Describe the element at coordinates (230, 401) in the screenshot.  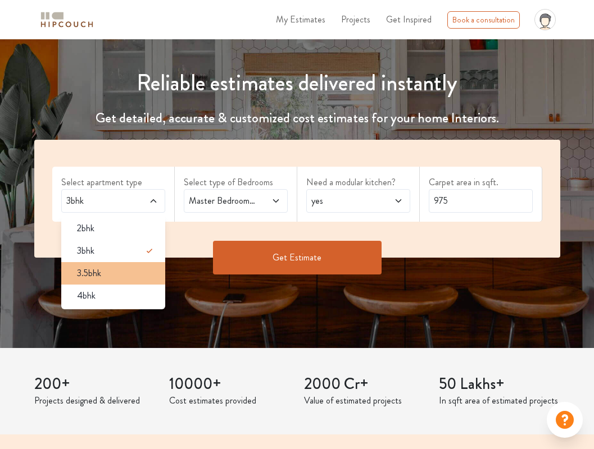
I see `p: Cost estimates provided` at that location.